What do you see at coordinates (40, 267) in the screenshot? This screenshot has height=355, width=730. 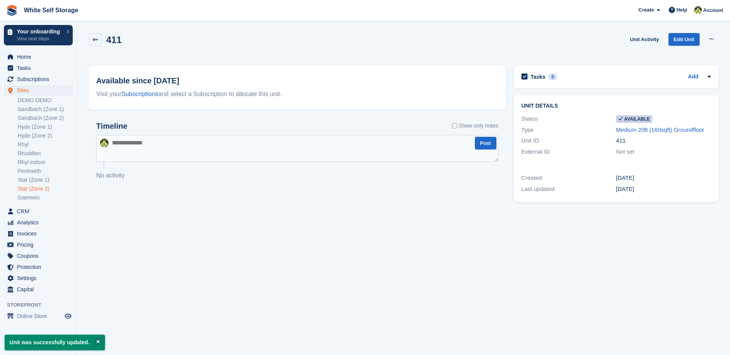 I see `span: Protection` at bounding box center [40, 267].